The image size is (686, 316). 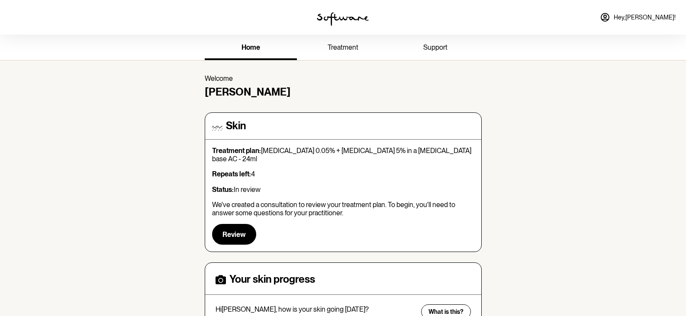 I want to click on p: We've created a consultation to review your treatment plan. To begin, you'll need to answer some ..., so click(x=343, y=209).